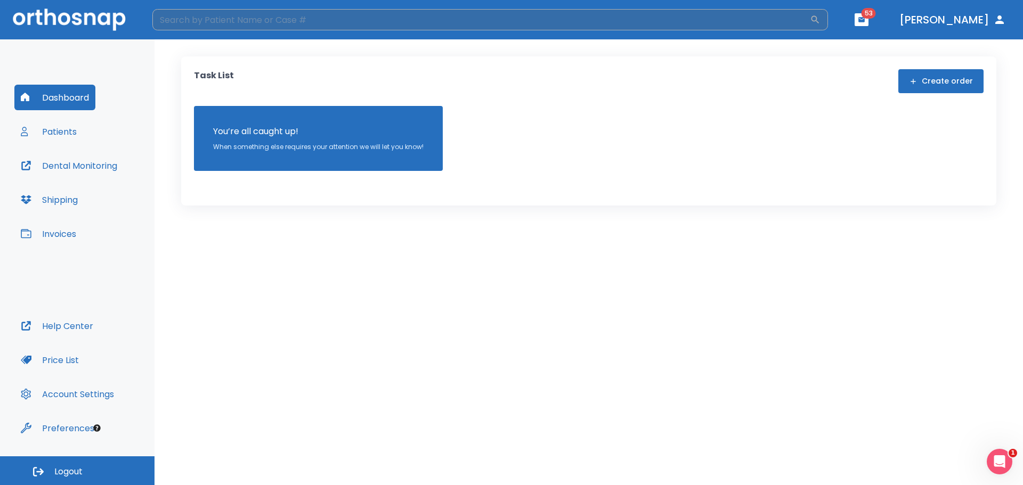 The width and height of the screenshot is (1023, 485). I want to click on a: Shipping, so click(49, 200).